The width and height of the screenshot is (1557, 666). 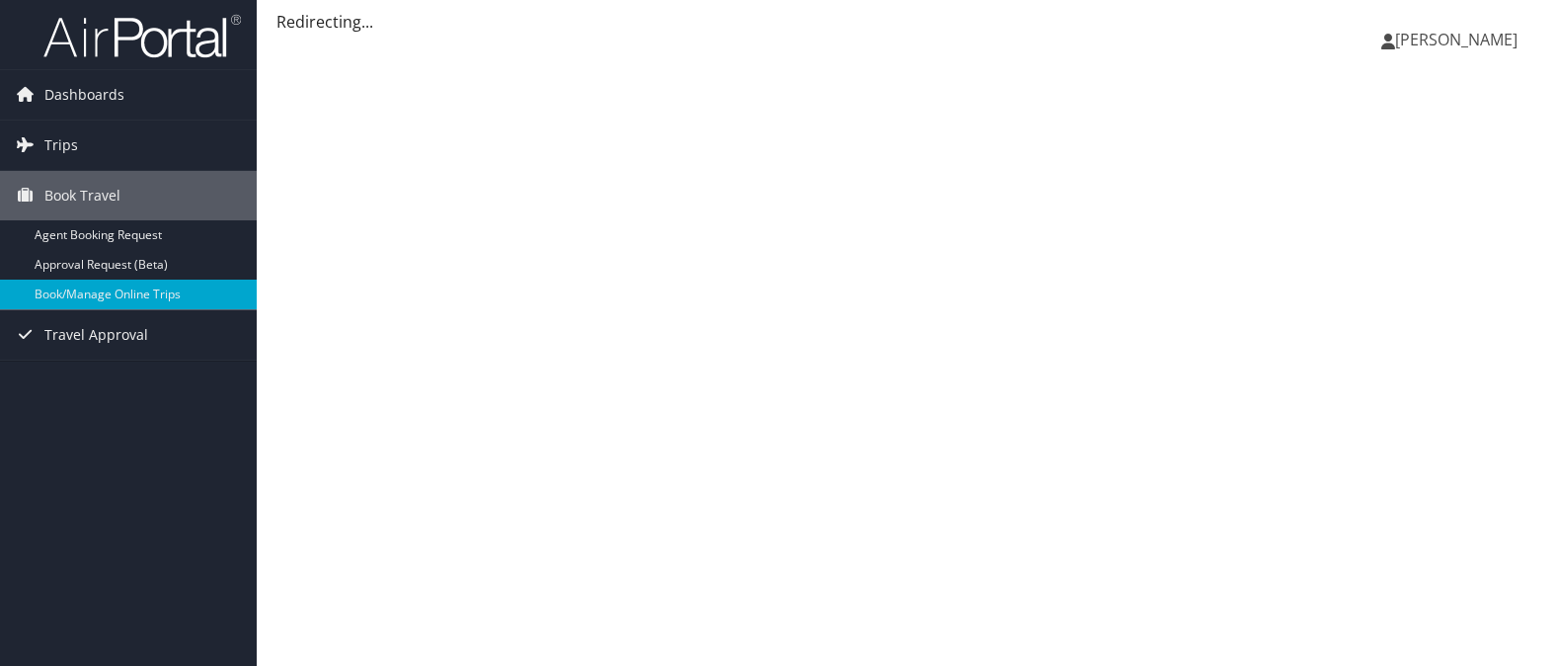 What do you see at coordinates (84, 95) in the screenshot?
I see `span: Dashboards` at bounding box center [84, 95].